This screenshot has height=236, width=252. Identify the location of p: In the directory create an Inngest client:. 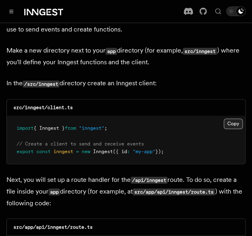
(126, 83).